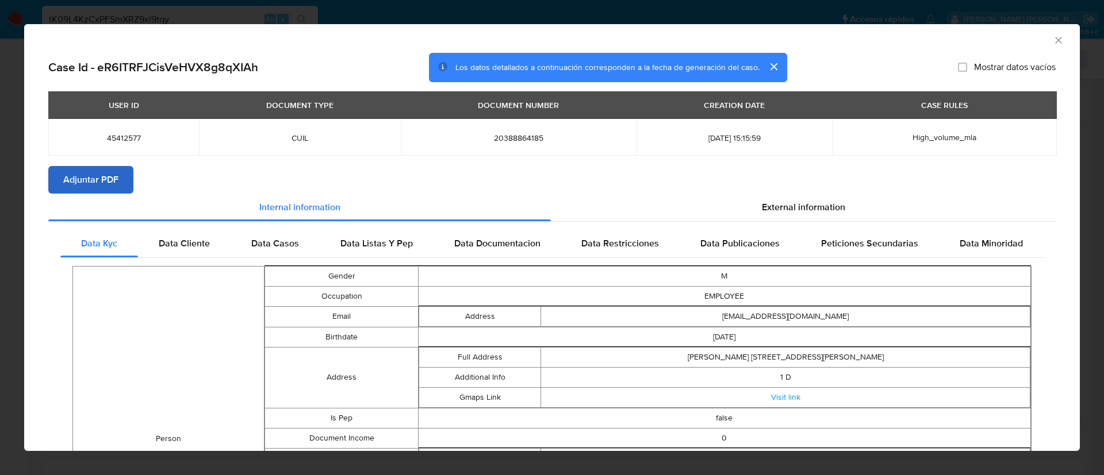 This screenshot has height=475, width=1104. Describe the element at coordinates (519, 138) in the screenshot. I see `span: 20388864185` at that location.